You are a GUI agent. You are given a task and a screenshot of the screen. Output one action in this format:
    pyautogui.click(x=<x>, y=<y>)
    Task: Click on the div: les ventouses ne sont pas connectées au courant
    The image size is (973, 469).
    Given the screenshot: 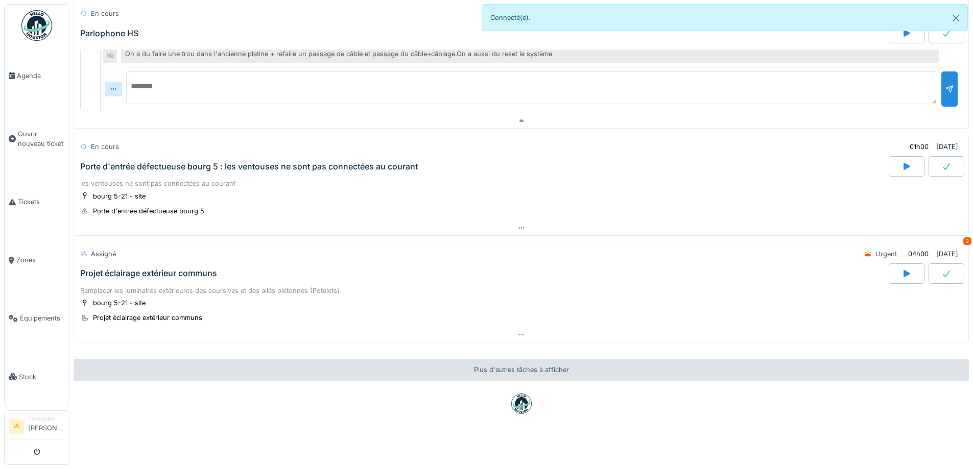 What is the action you would take?
    pyautogui.click(x=521, y=183)
    